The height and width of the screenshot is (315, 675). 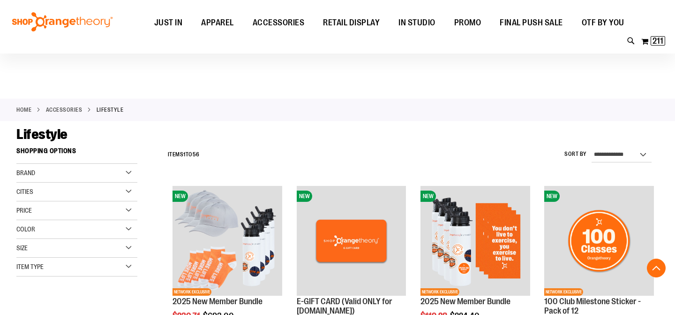 What do you see at coordinates (468, 23) in the screenshot?
I see `a: PROMO` at bounding box center [468, 23].